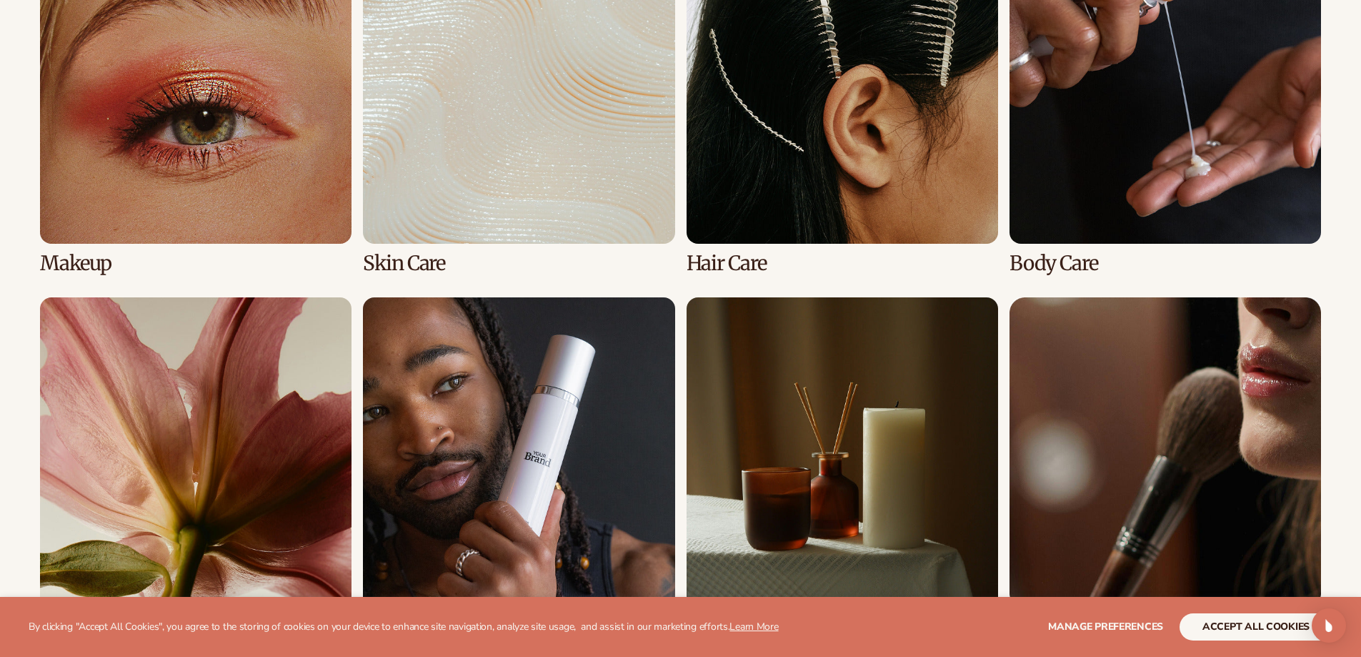  What do you see at coordinates (519, 263) in the screenshot?
I see `h3: Skin Care` at bounding box center [519, 263].